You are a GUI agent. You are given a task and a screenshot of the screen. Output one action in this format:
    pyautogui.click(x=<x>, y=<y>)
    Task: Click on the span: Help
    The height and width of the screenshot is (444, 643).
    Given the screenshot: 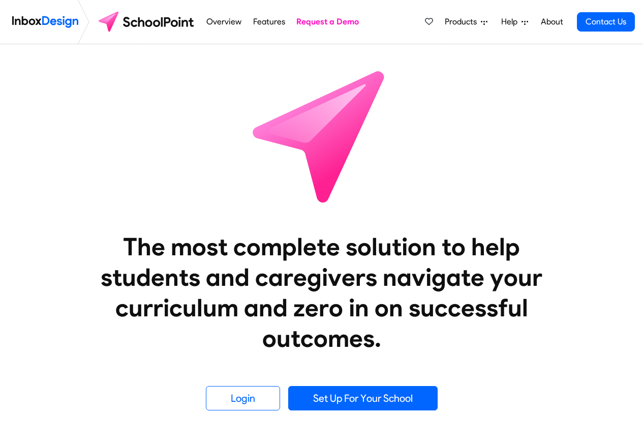 What is the action you would take?
    pyautogui.click(x=512, y=22)
    